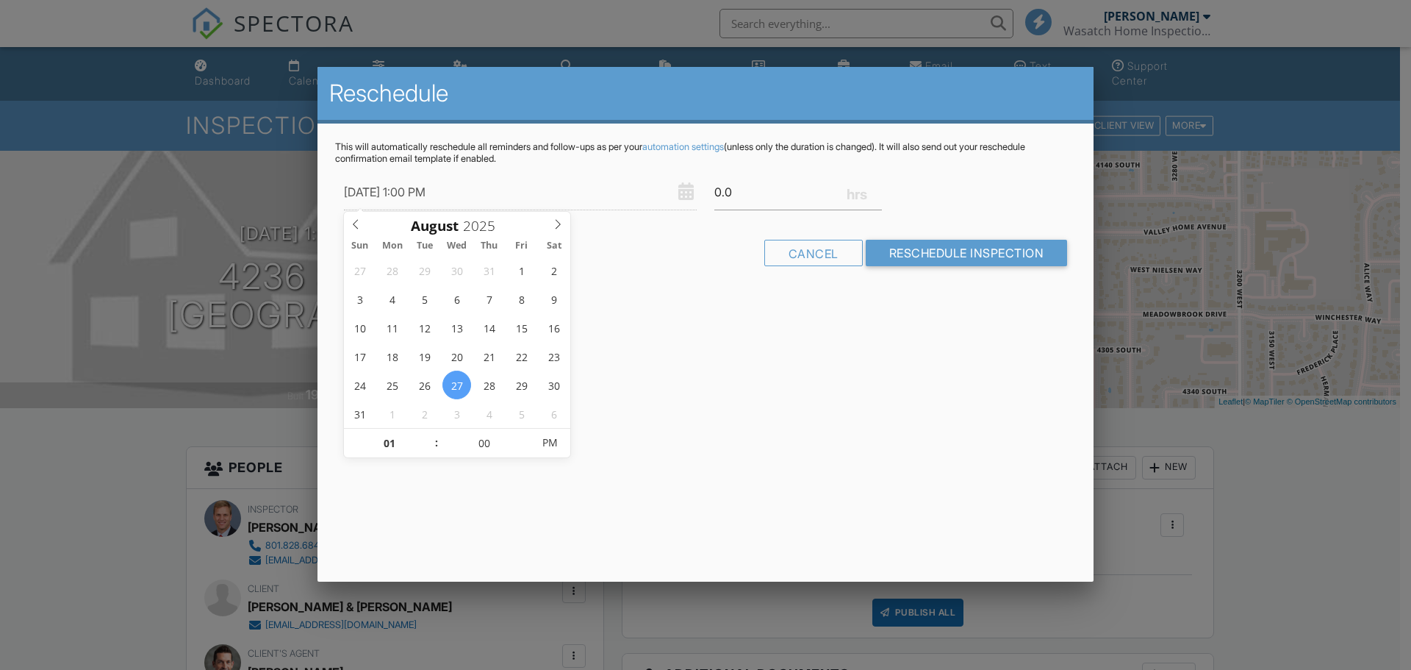  Describe the element at coordinates (967, 253) in the screenshot. I see `input: Reschedule Inspection` at that location.